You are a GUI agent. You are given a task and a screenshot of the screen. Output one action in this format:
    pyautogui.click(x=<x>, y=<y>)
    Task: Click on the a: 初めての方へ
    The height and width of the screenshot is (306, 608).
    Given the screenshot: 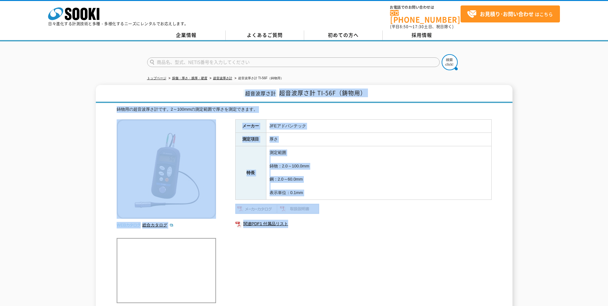 What is the action you would take?
    pyautogui.click(x=343, y=35)
    